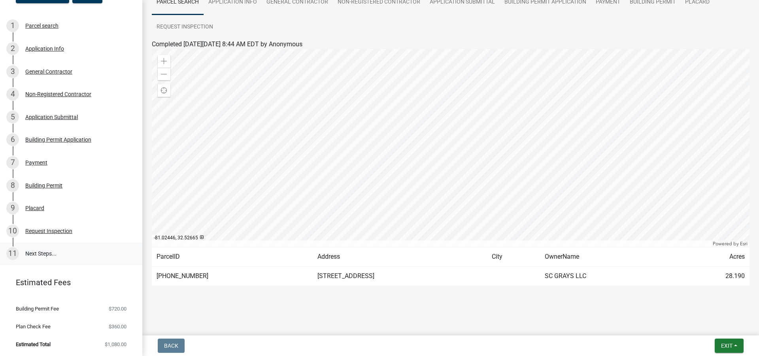  I want to click on div: 3, so click(13, 72).